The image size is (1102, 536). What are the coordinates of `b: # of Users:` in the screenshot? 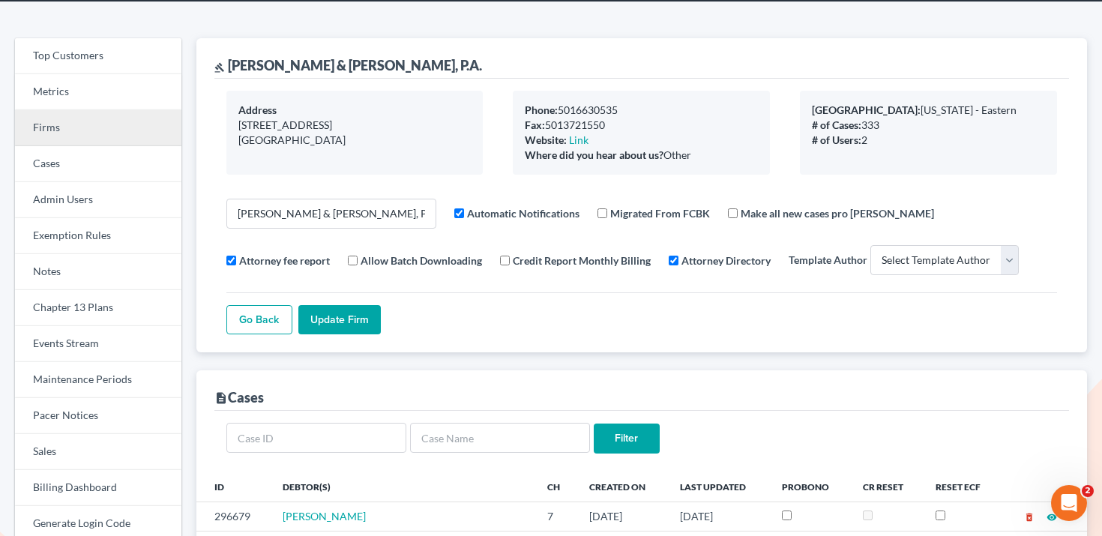 It's located at (836, 139).